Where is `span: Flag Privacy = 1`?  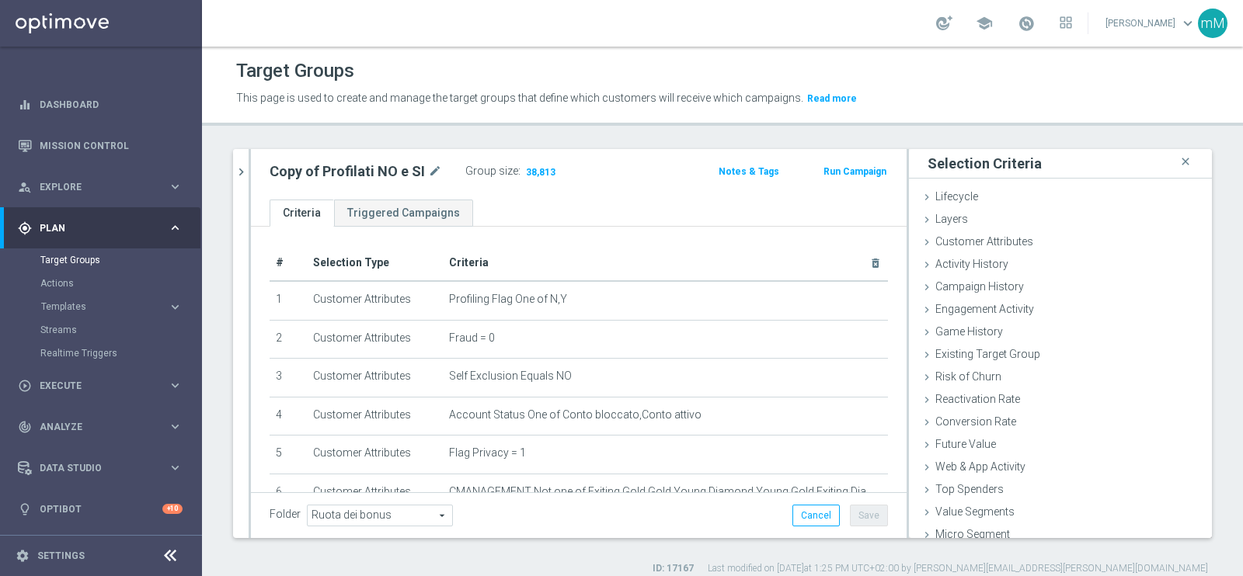 span: Flag Privacy = 1 is located at coordinates (487, 453).